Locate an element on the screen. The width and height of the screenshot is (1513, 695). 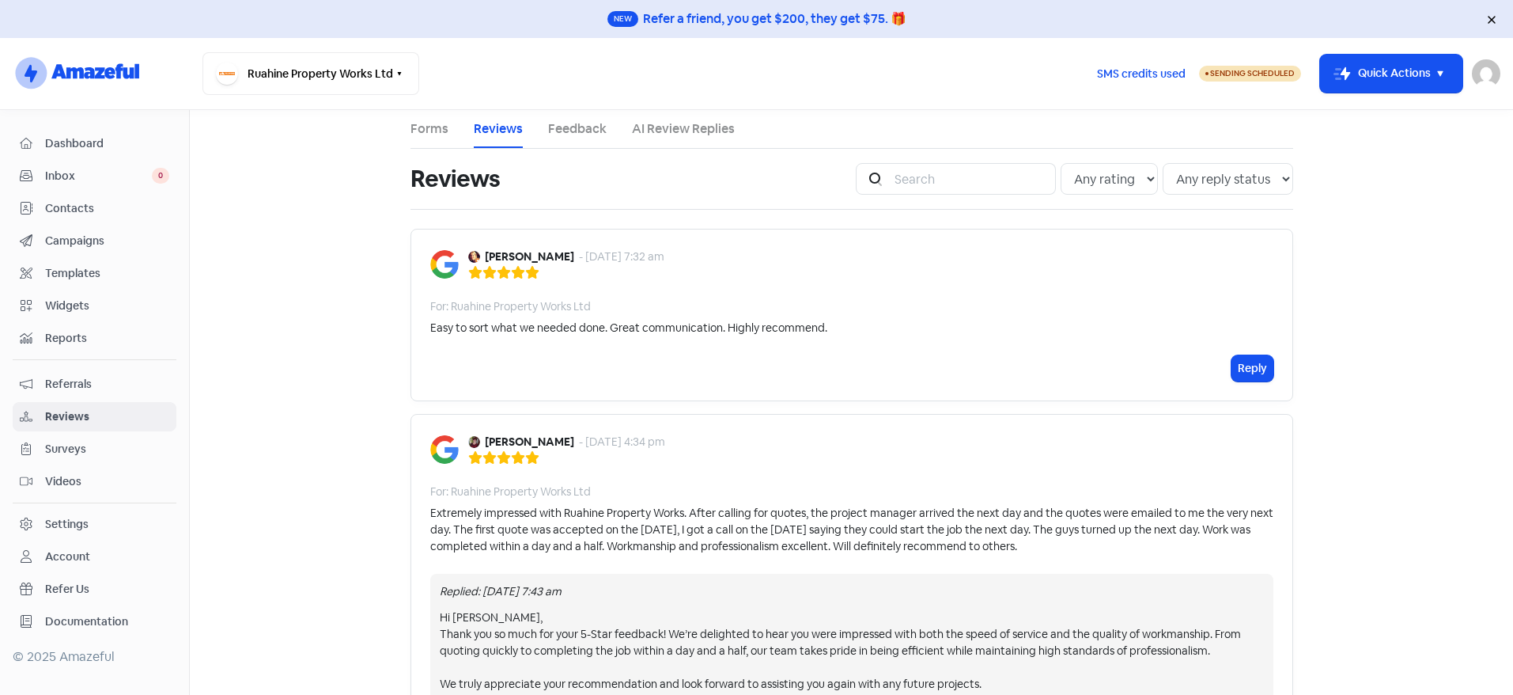
button: Quick Actions is located at coordinates (1392, 74).